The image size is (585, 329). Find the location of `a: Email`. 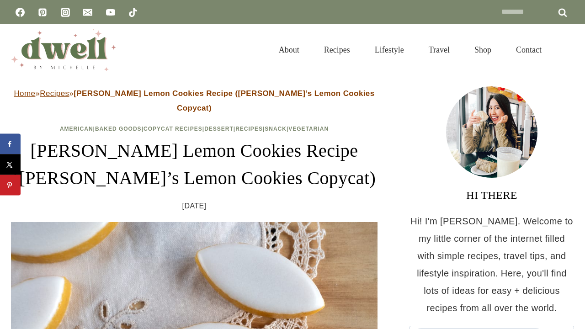

a: Email is located at coordinates (88, 12).